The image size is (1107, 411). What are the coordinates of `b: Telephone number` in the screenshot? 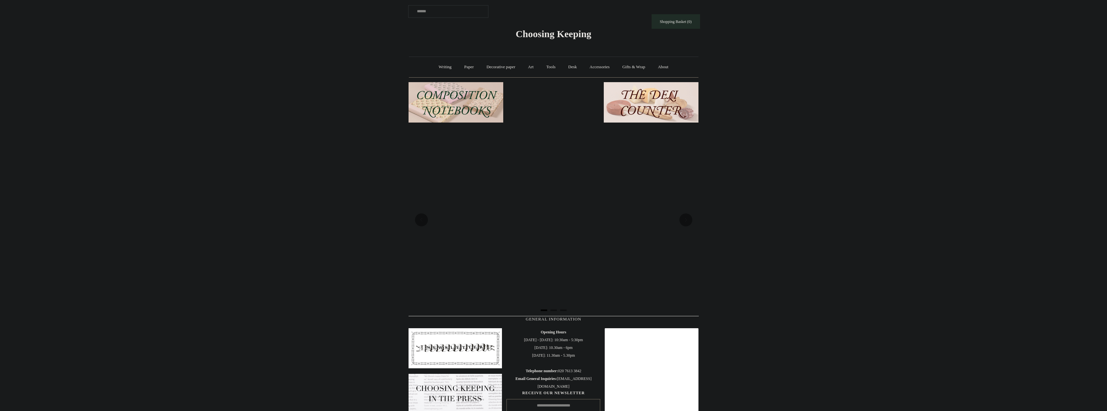 It's located at (542, 371).